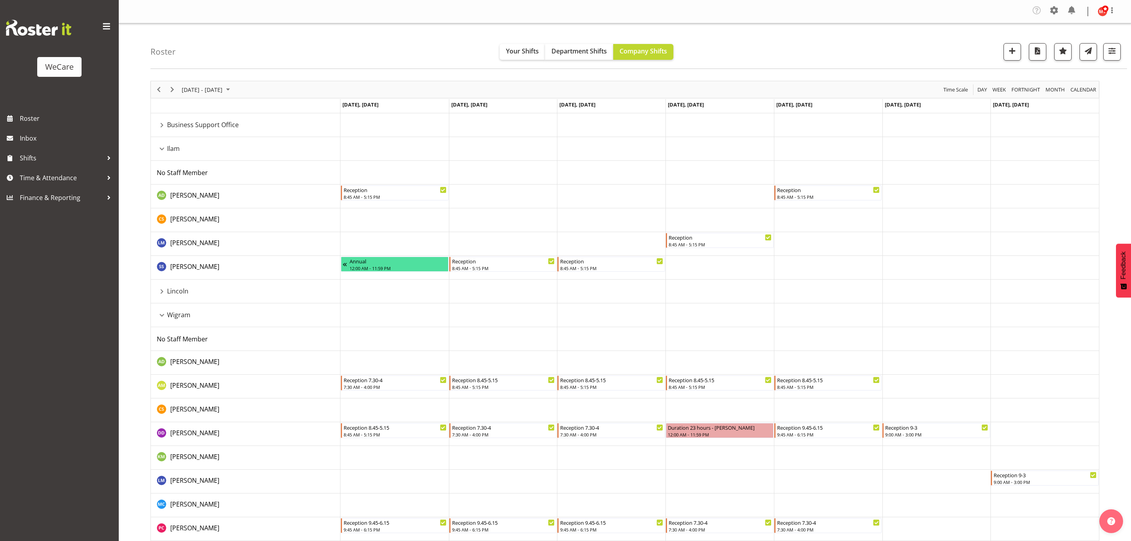 This screenshot has height=541, width=1131. Describe the element at coordinates (38, 28) in the screenshot. I see `img: Rosterit website logo` at that location.